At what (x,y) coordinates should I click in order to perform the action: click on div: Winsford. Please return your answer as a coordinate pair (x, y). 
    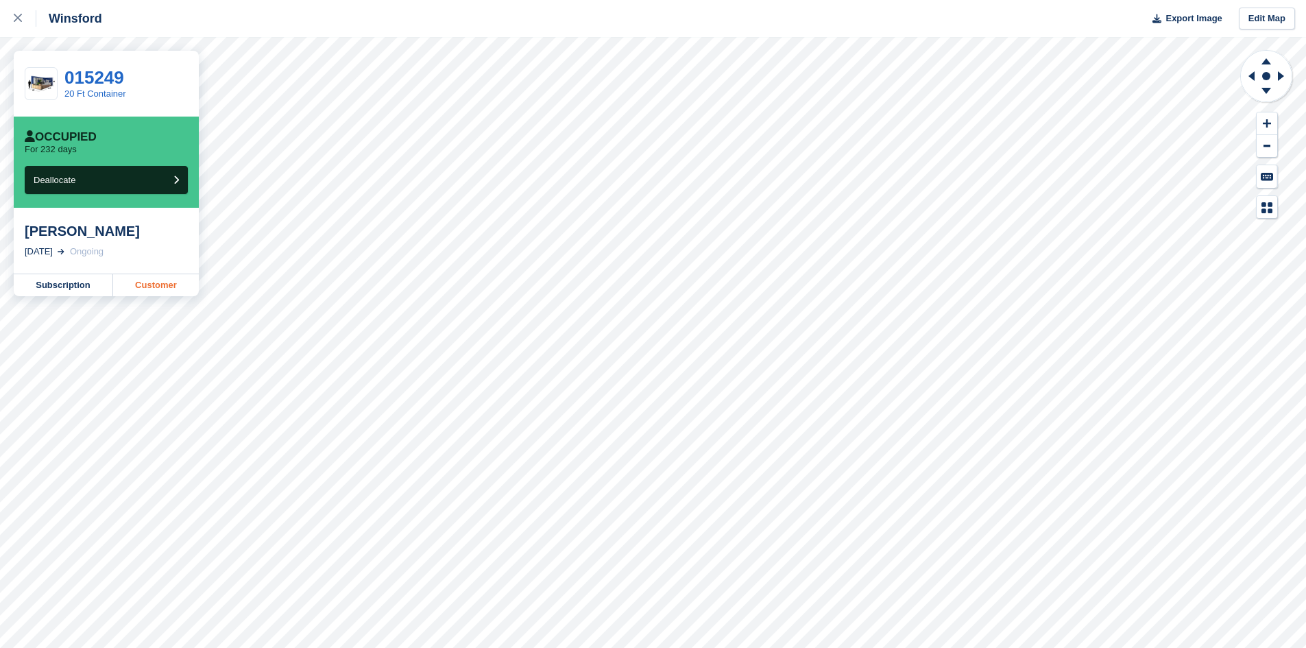
    Looking at the image, I should click on (69, 19).